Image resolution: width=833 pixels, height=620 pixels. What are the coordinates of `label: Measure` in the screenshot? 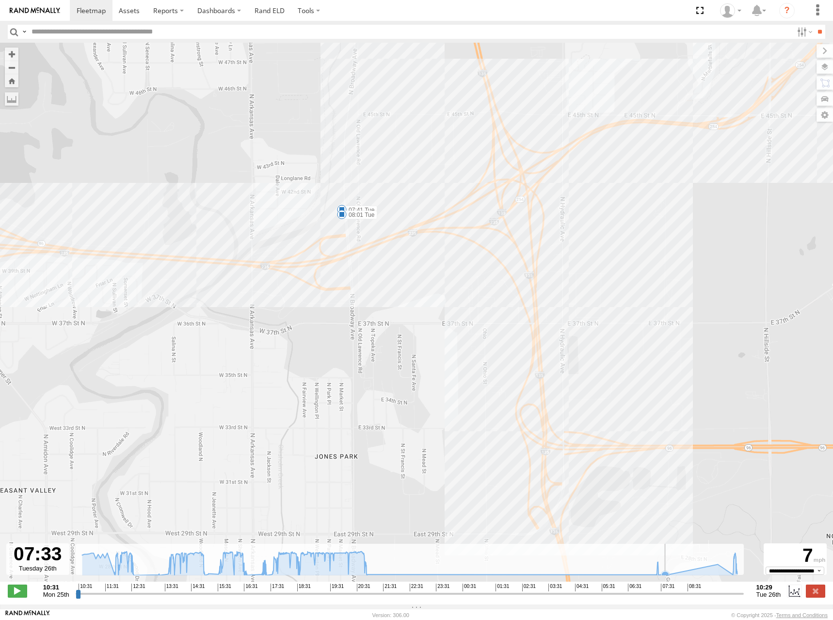 It's located at (12, 99).